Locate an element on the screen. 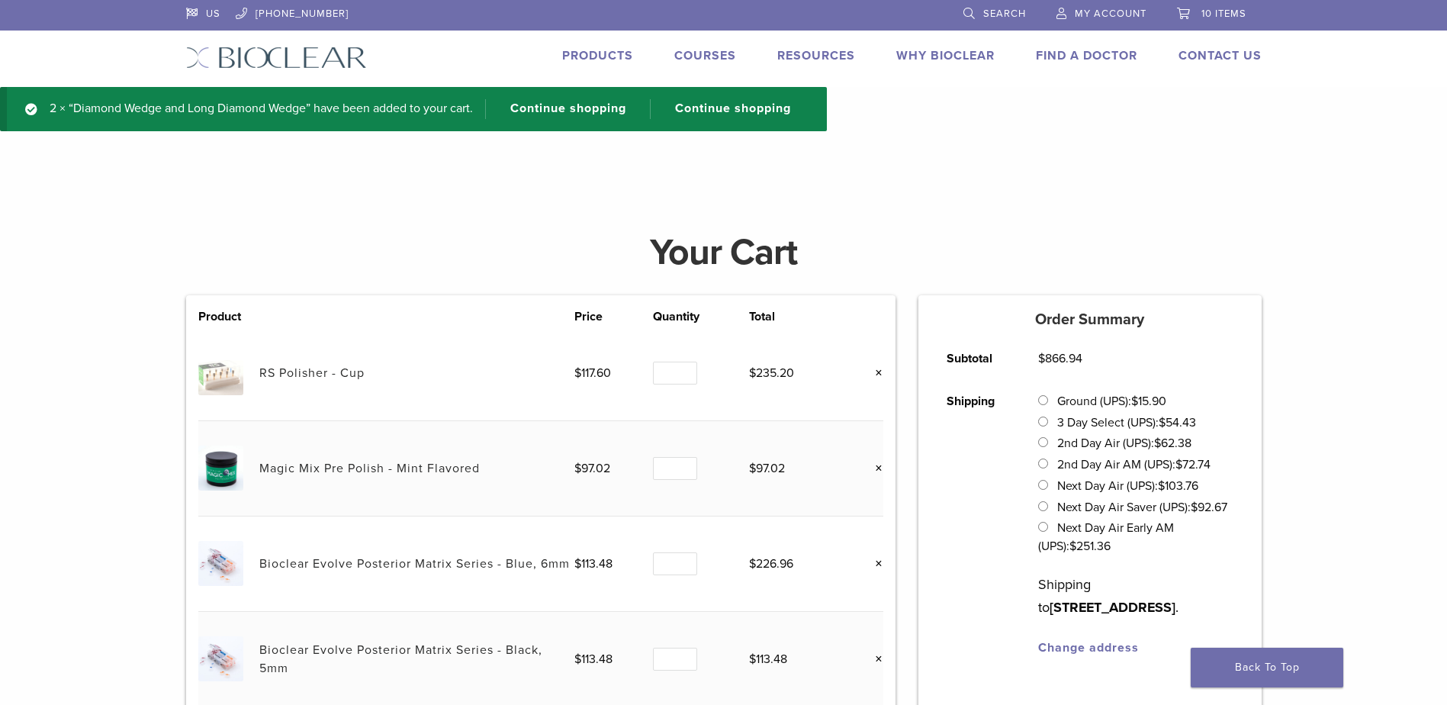 This screenshot has width=1447, height=705. span: Search is located at coordinates (1005, 14).